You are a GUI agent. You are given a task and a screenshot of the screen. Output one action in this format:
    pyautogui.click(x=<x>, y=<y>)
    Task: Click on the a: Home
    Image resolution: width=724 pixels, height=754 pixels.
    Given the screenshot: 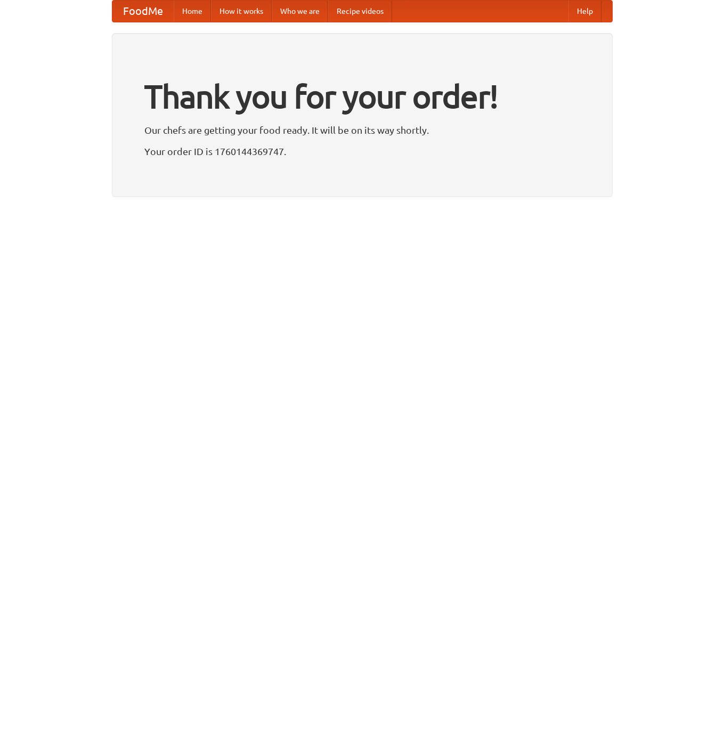 What is the action you would take?
    pyautogui.click(x=192, y=11)
    